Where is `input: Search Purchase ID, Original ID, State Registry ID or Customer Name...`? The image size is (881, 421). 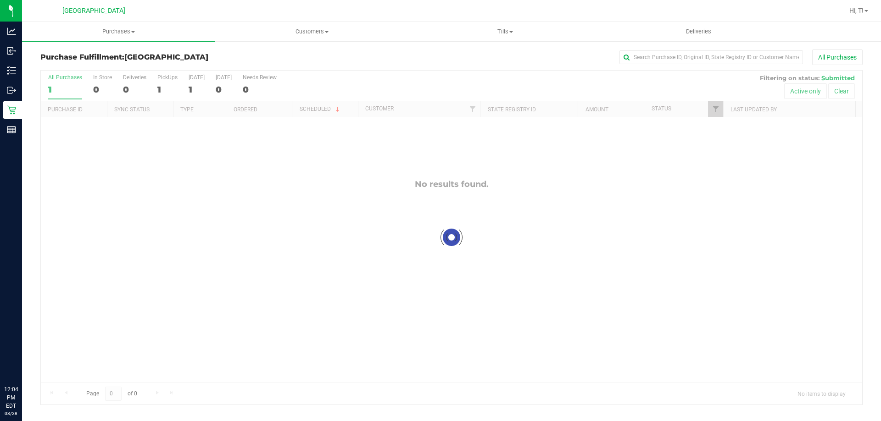 input: Search Purchase ID, Original ID, State Registry ID or Customer Name... is located at coordinates (711, 57).